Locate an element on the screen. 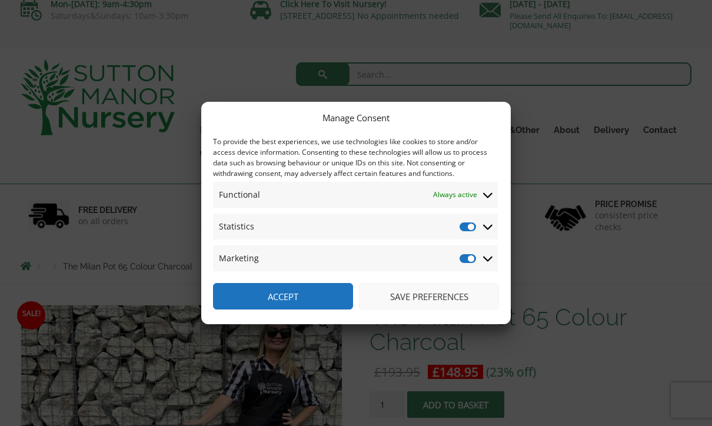 Image resolution: width=712 pixels, height=426 pixels. button: Accept is located at coordinates (283, 296).